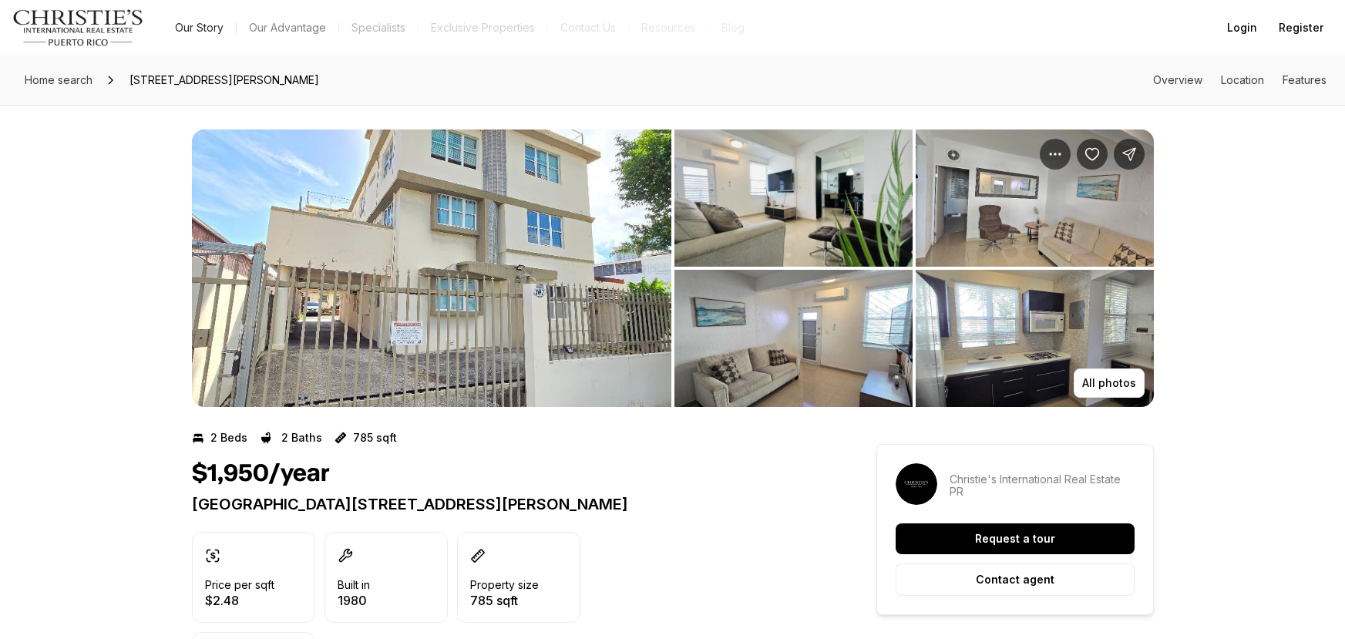 The width and height of the screenshot is (1345, 639). I want to click on h1: $1,950/year, so click(261, 474).